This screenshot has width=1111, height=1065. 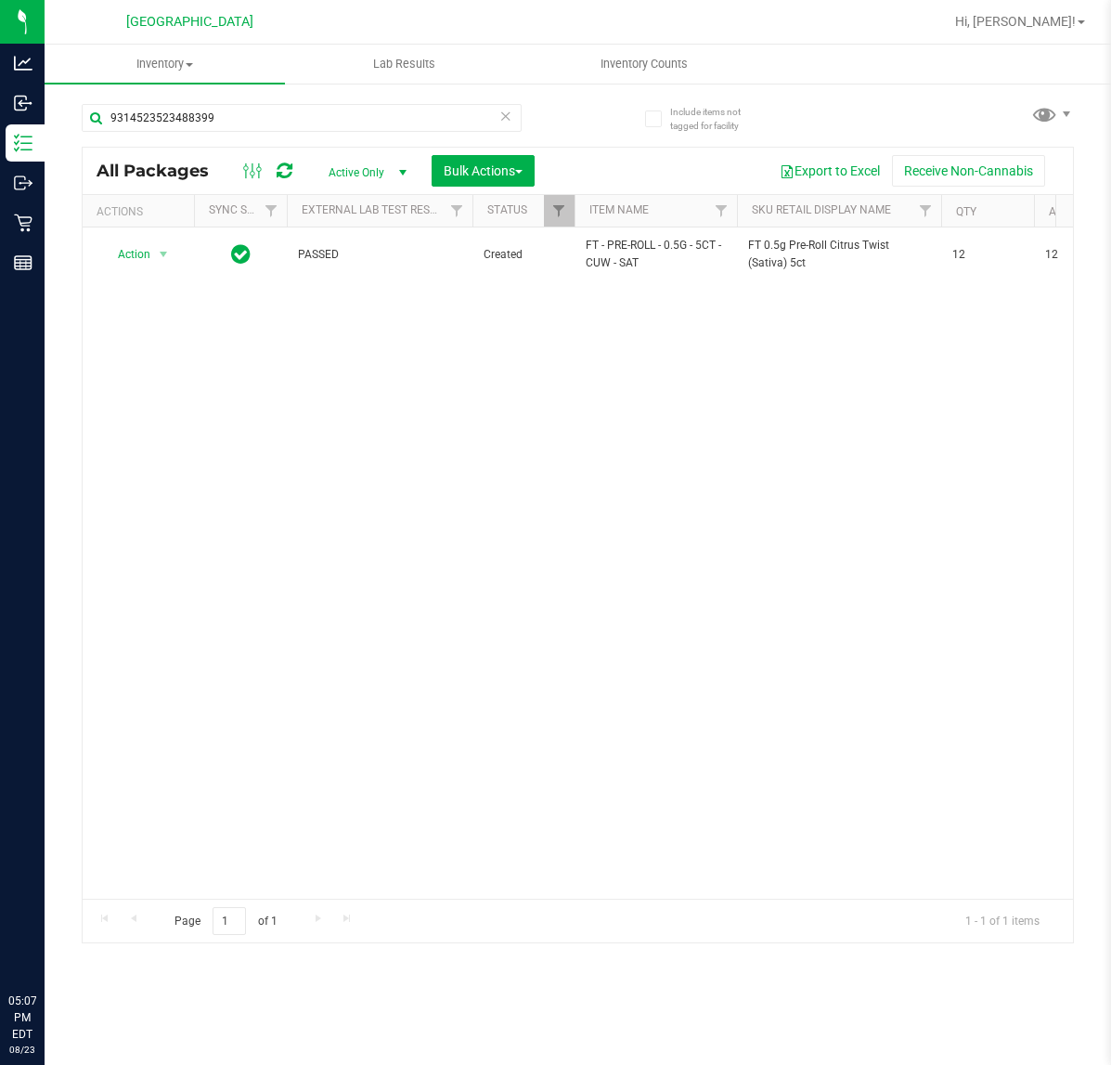 I want to click on a: Status, so click(x=507, y=210).